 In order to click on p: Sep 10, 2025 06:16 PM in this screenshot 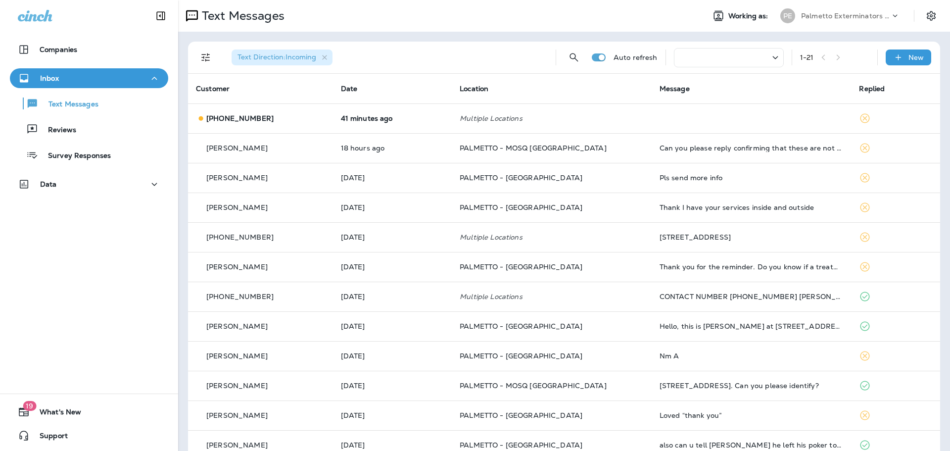, I will do `click(393, 148)`.